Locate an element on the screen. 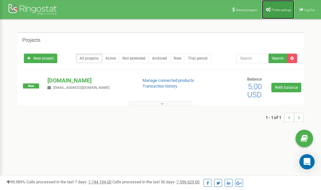 The image size is (321, 190). span: Calls processed in the last 7 days : is located at coordinates (69, 182).